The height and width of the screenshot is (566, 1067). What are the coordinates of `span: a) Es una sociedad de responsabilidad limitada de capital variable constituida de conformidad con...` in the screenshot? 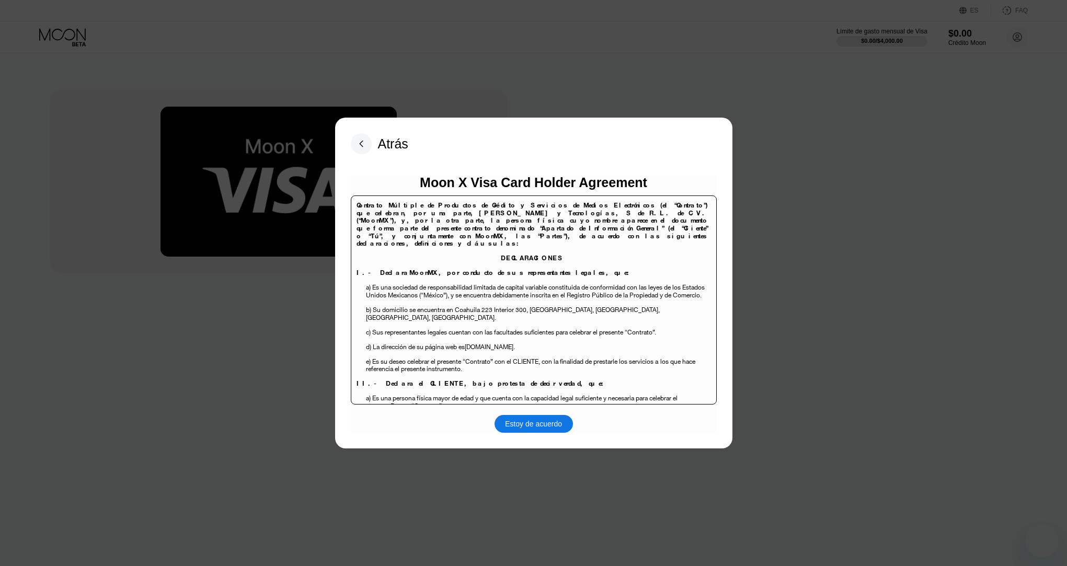 It's located at (535, 291).